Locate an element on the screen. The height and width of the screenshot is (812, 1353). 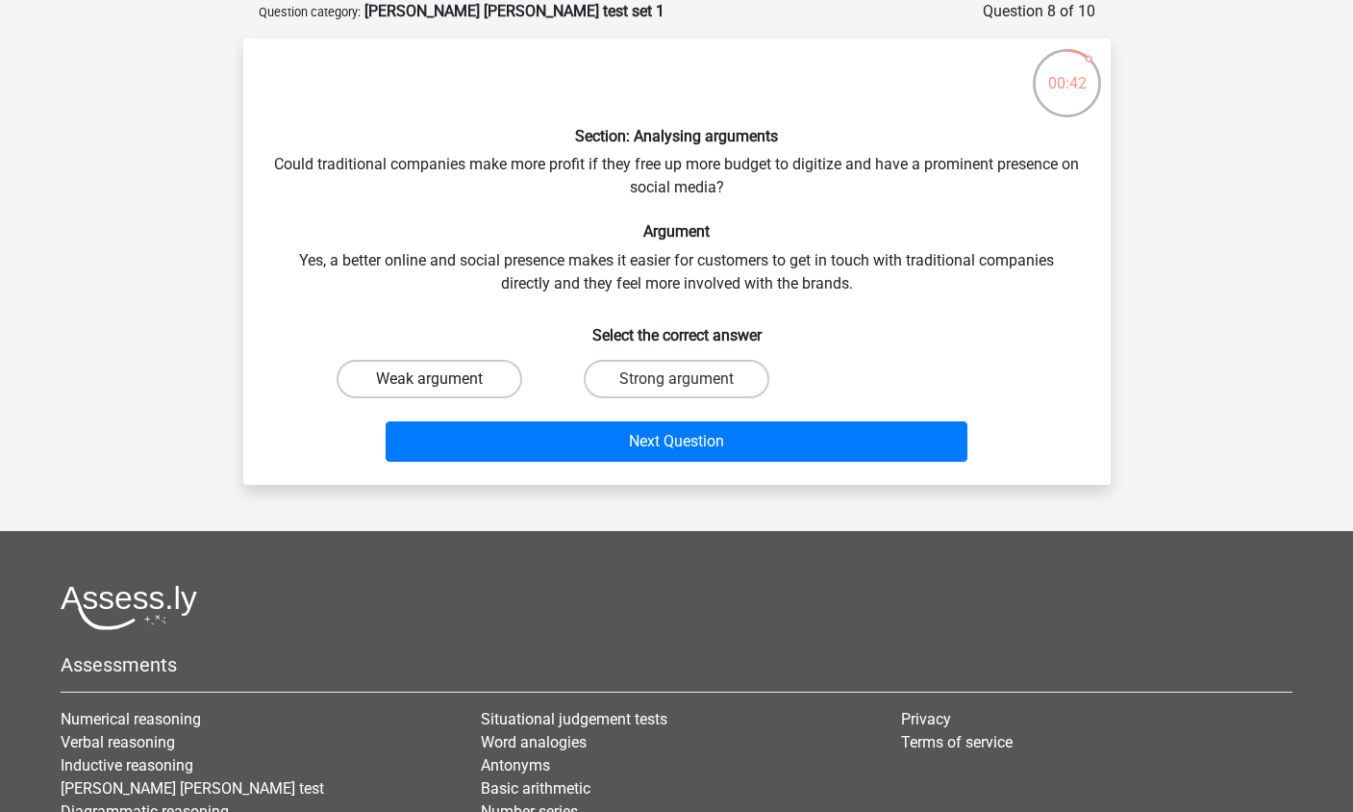
h5: Assessments is located at coordinates (676, 664).